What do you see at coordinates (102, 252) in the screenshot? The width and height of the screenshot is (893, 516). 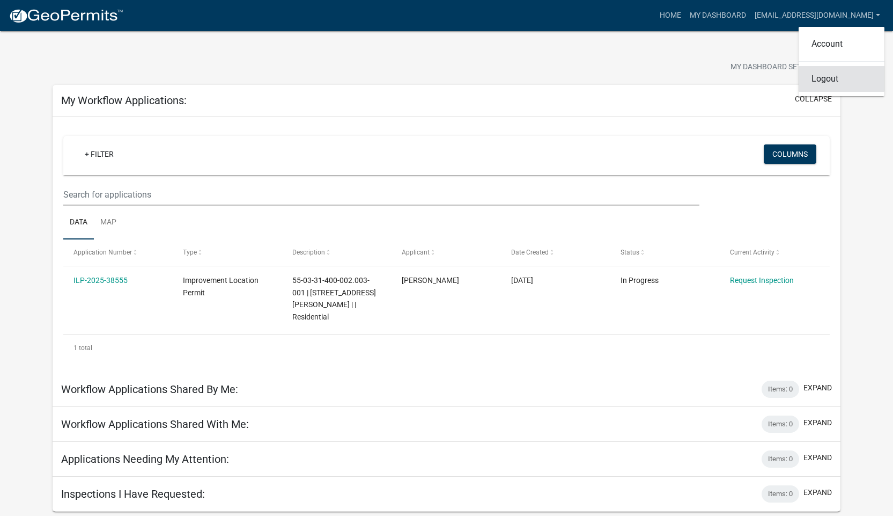 I see `span: Application Number` at bounding box center [102, 252].